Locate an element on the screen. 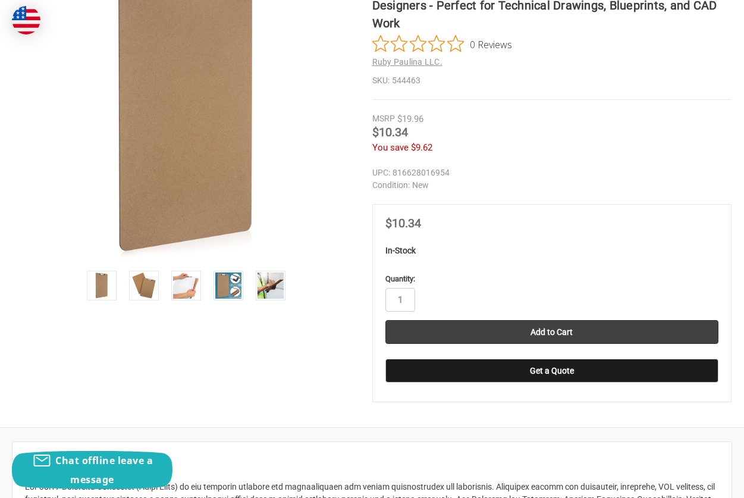 The width and height of the screenshot is (744, 498). h2: Description is located at coordinates (372, 463).